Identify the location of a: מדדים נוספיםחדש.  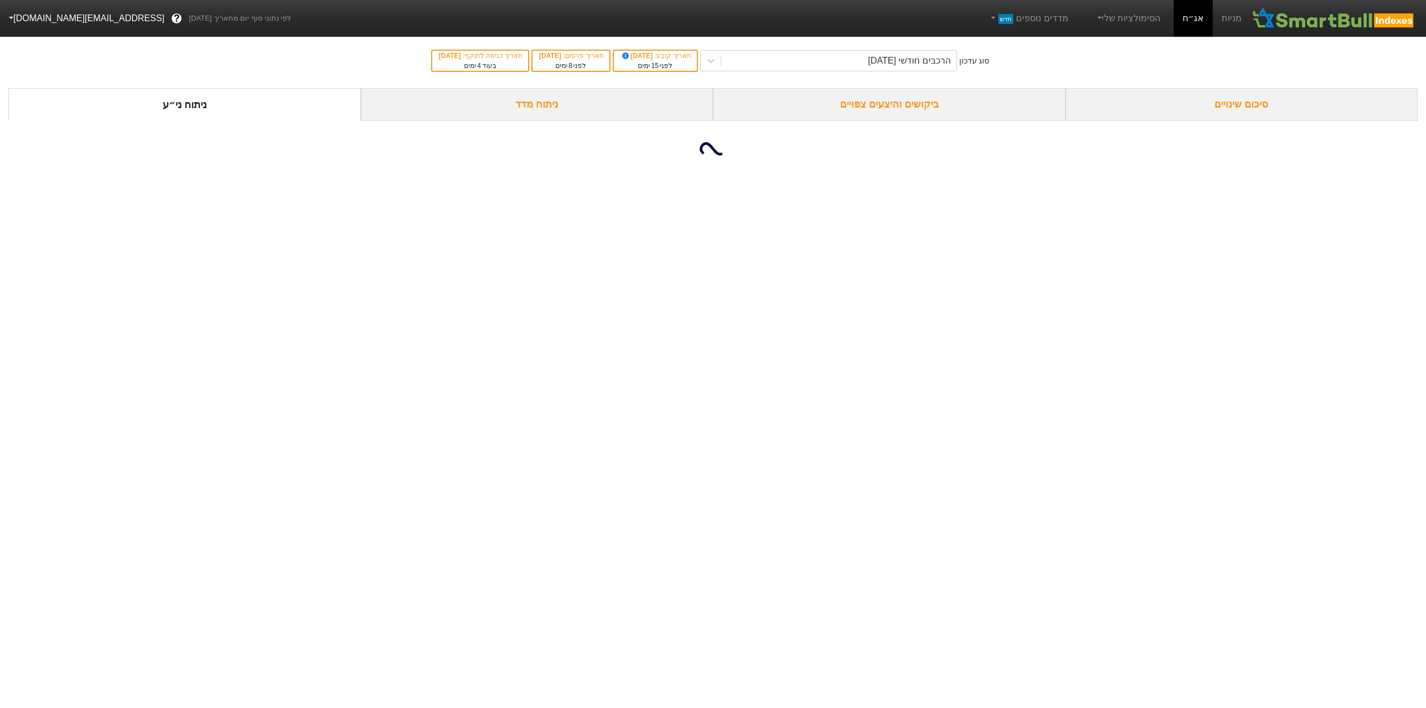
(1028, 18).